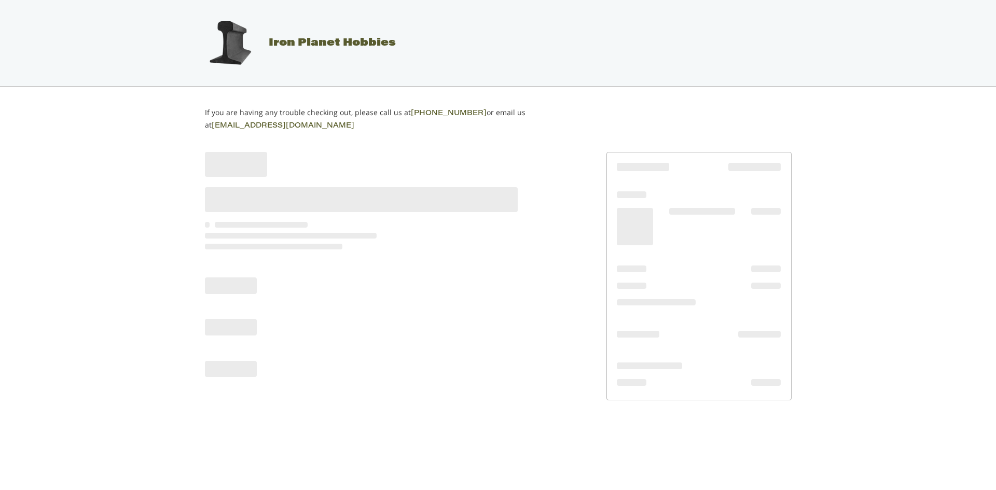 The height and width of the screenshot is (490, 996). Describe the element at coordinates (332, 43) in the screenshot. I see `span: Iron Planet Hobbies` at that location.